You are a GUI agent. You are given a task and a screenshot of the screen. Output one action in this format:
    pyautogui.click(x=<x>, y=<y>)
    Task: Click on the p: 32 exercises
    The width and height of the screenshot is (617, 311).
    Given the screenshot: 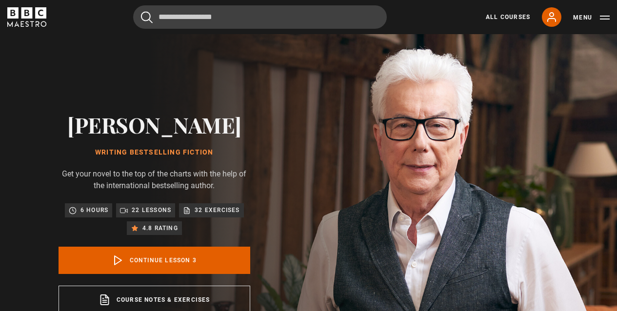 What is the action you would take?
    pyautogui.click(x=217, y=210)
    